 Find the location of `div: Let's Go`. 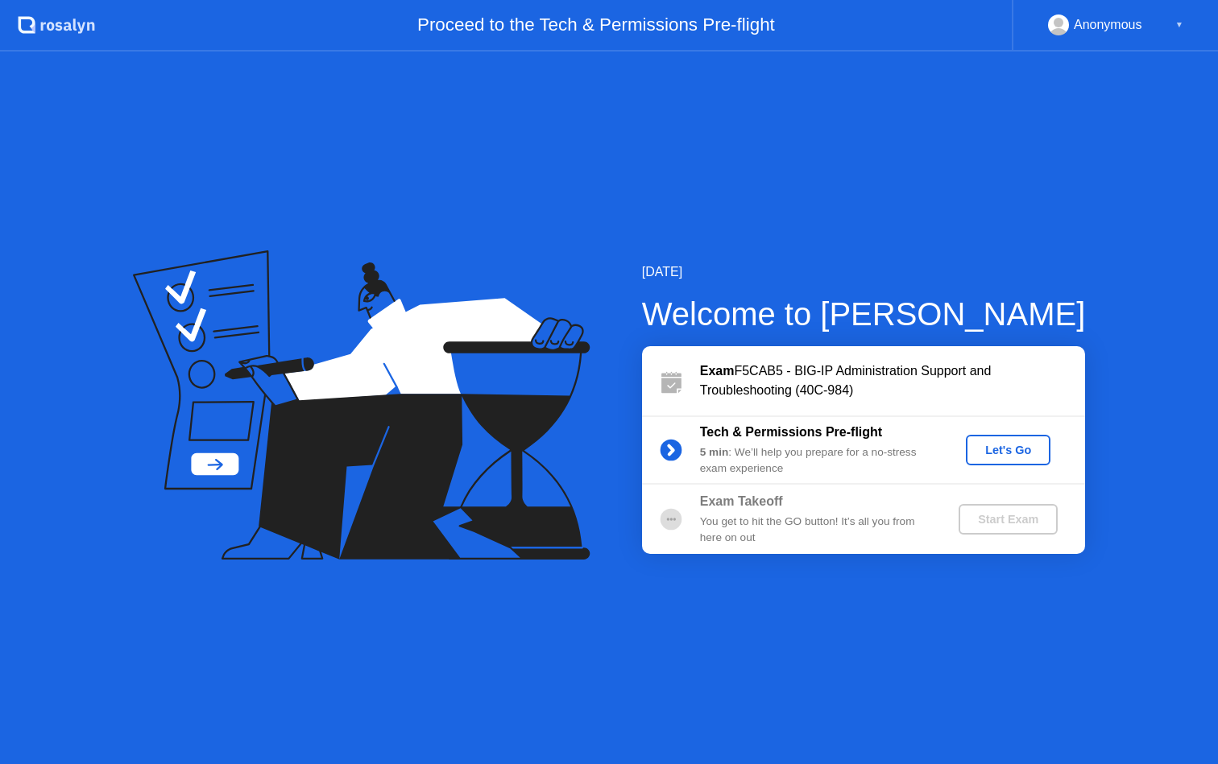

div: Let's Go is located at coordinates (1007, 450).